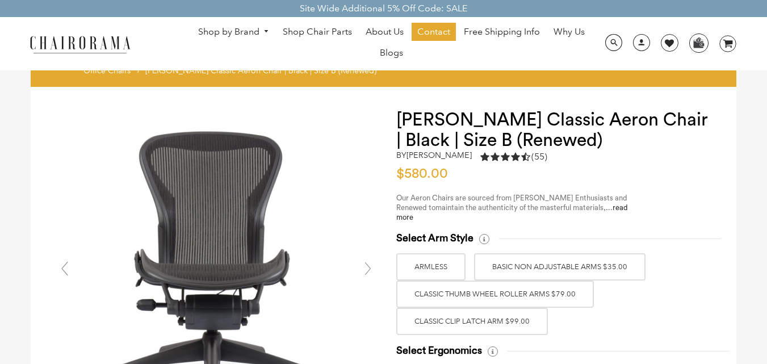 The image size is (767, 364). Describe the element at coordinates (431, 267) in the screenshot. I see `label: ARMLESS` at that location.